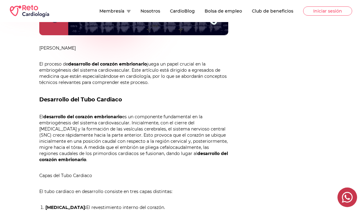  What do you see at coordinates (150, 11) in the screenshot?
I see `a: Nosotros` at bounding box center [150, 11].